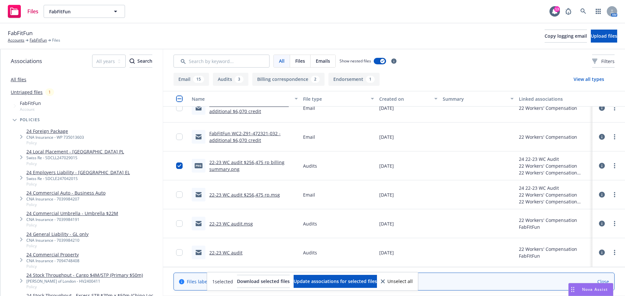 The width and height of the screenshot is (625, 296). Describe the element at coordinates (247, 166) in the screenshot. I see `a: 22-23 WC audit $256,475 rp billing summary.png` at that location.